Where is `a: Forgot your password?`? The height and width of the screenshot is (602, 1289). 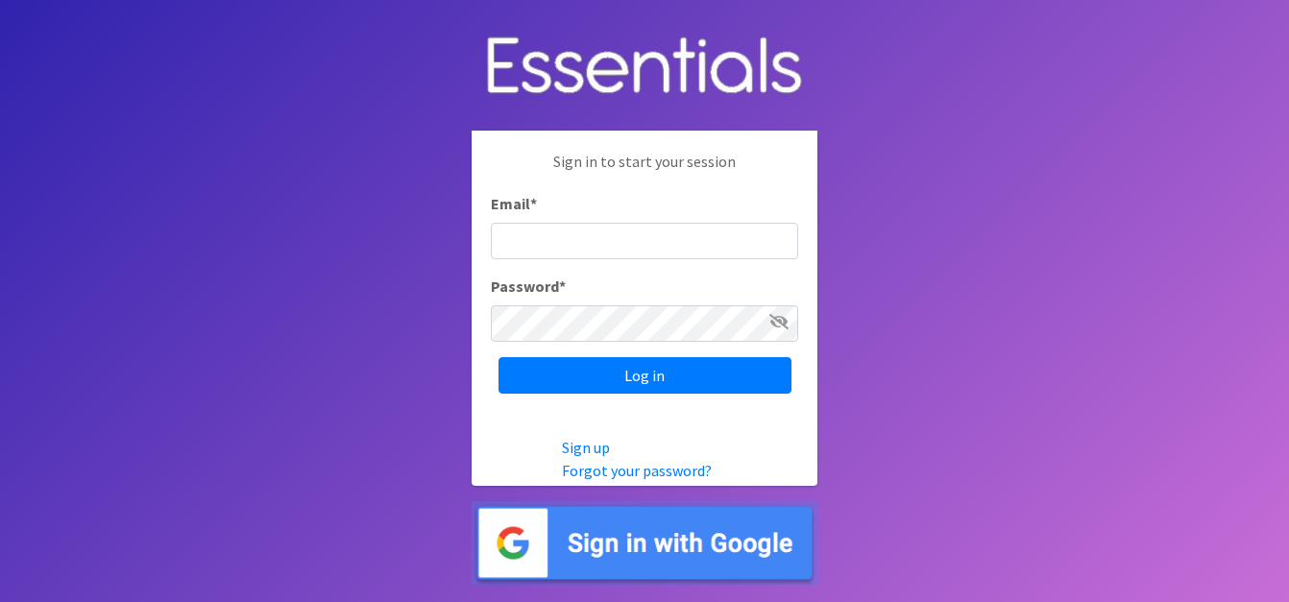
a: Forgot your password? is located at coordinates (637, 471).